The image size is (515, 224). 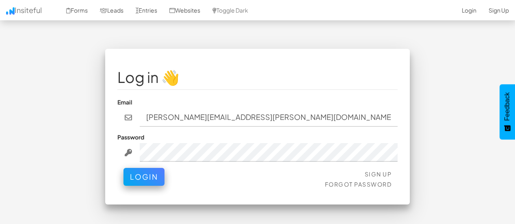 What do you see at coordinates (125, 102) in the screenshot?
I see `label: Email` at bounding box center [125, 102].